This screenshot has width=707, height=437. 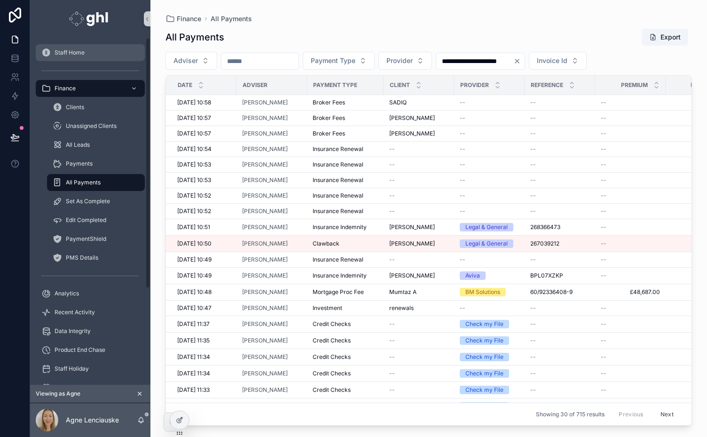 I want to click on span: Payments, so click(x=79, y=164).